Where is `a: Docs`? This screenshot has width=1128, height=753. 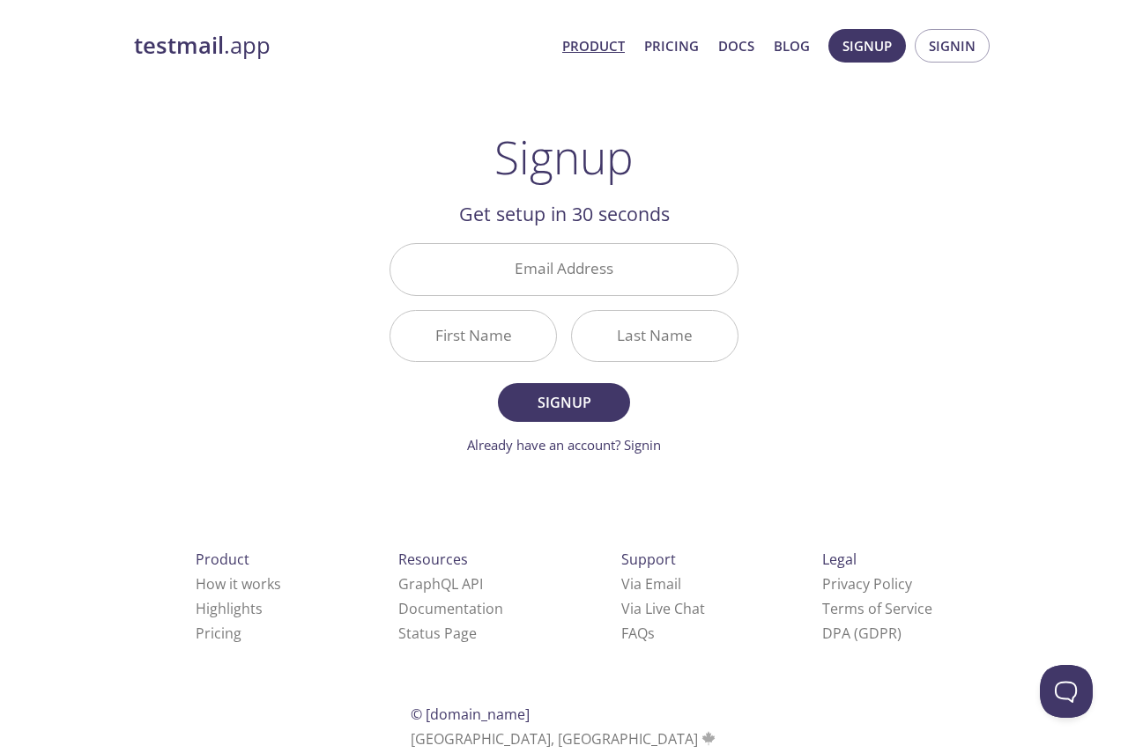
a: Docs is located at coordinates (736, 46).